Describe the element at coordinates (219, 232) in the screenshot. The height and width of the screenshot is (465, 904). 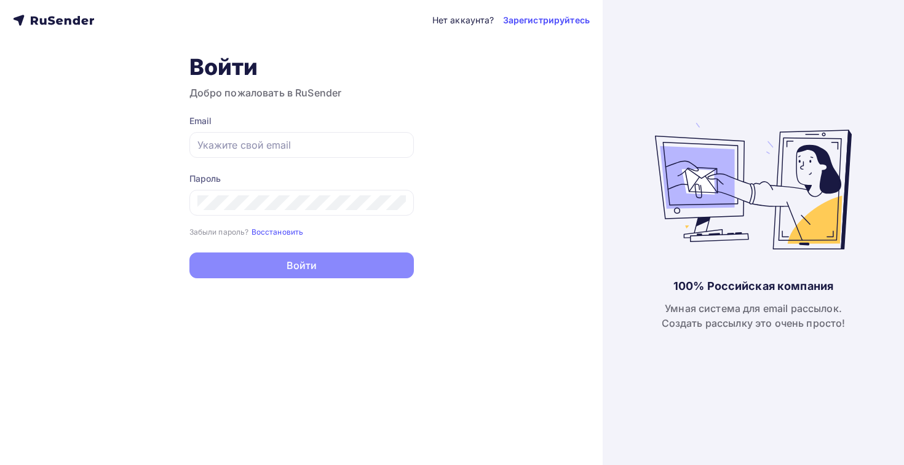
I see `small: Забыли пароль?` at that location.